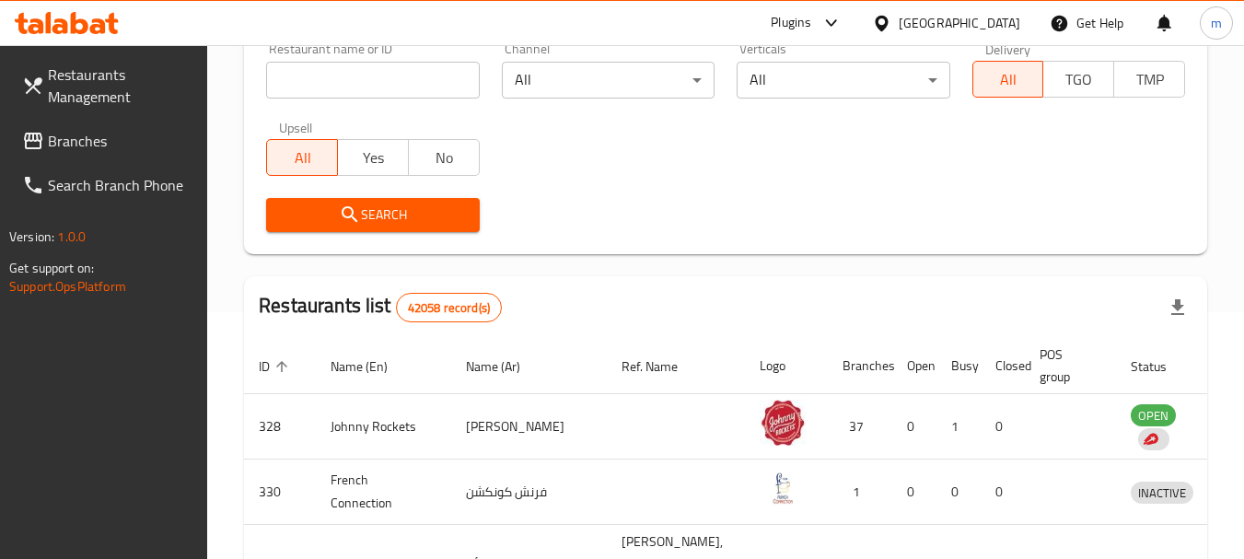 This screenshot has height=559, width=1244. I want to click on span: Get support on:, so click(52, 268).